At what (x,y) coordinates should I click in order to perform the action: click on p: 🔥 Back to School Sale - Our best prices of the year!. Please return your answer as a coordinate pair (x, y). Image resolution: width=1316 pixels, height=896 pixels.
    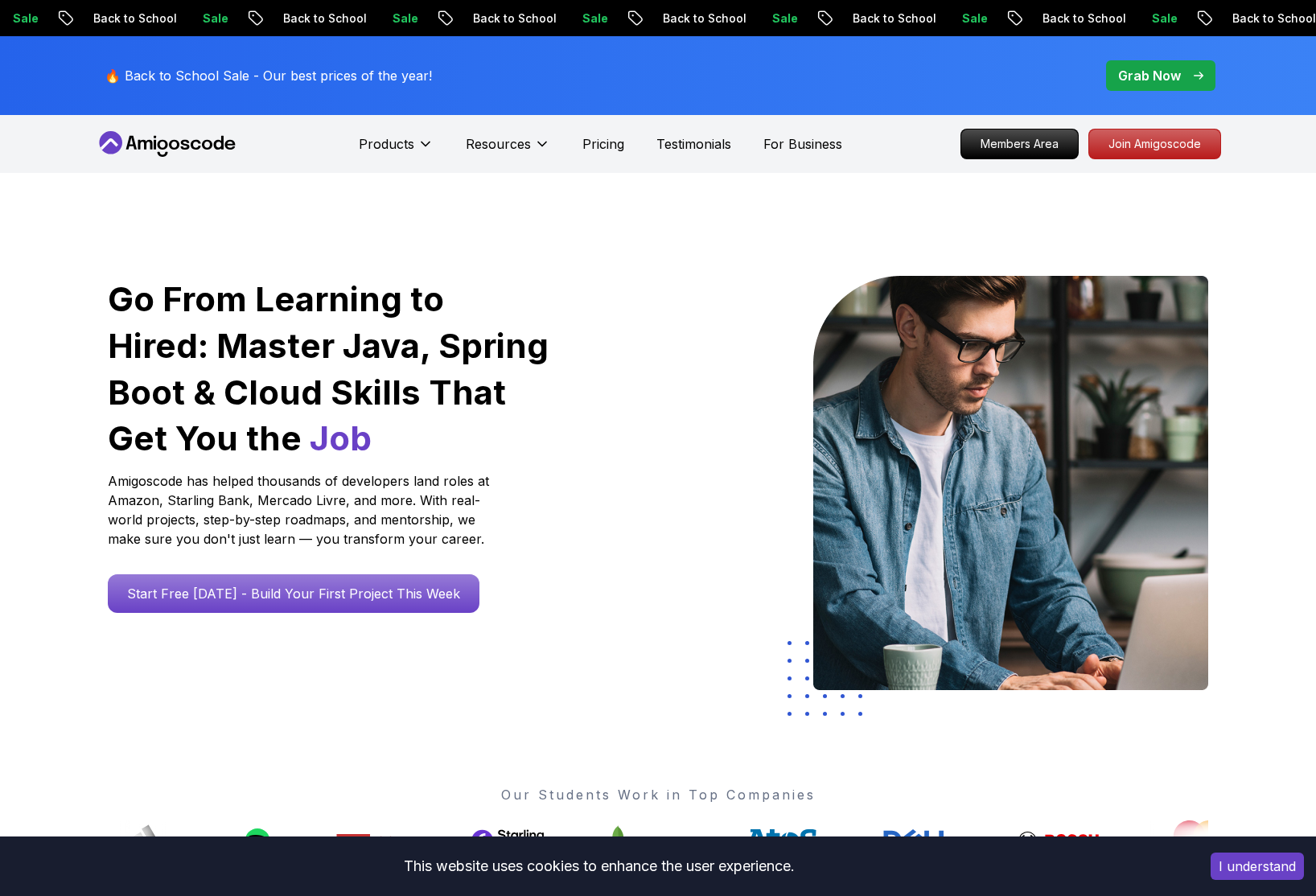
    Looking at the image, I should click on (268, 75).